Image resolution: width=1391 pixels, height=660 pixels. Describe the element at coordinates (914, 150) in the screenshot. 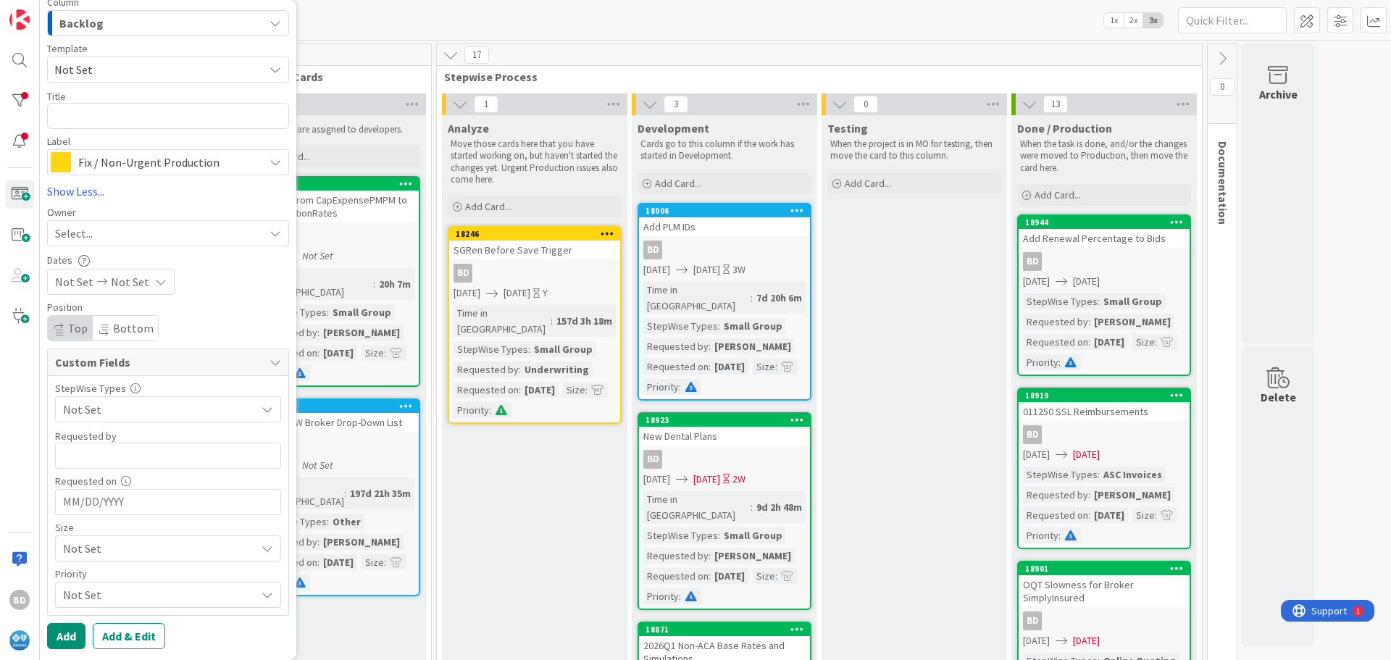

I see `p: When the project is in MO for testing, then move the card to this column.` at that location.